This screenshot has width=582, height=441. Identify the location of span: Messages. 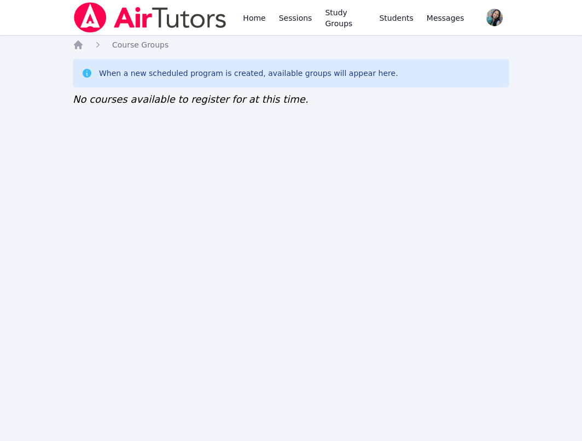
(445, 18).